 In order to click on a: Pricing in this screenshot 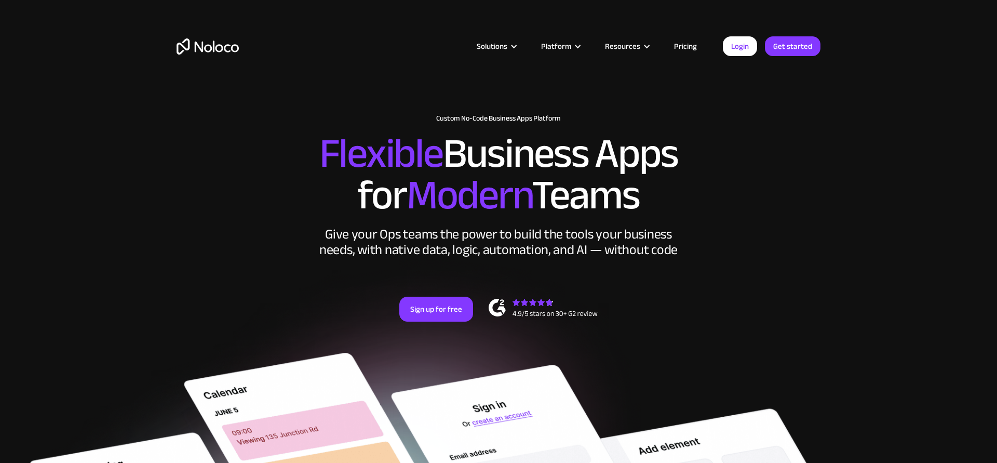, I will do `click(685, 46)`.